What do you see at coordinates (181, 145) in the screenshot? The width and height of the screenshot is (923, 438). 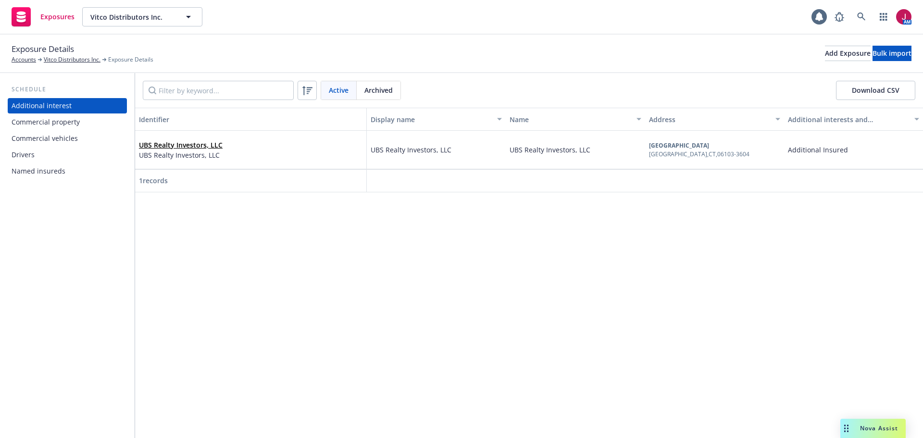 I see `a: UBS Realty Investors, LLC` at bounding box center [181, 145].